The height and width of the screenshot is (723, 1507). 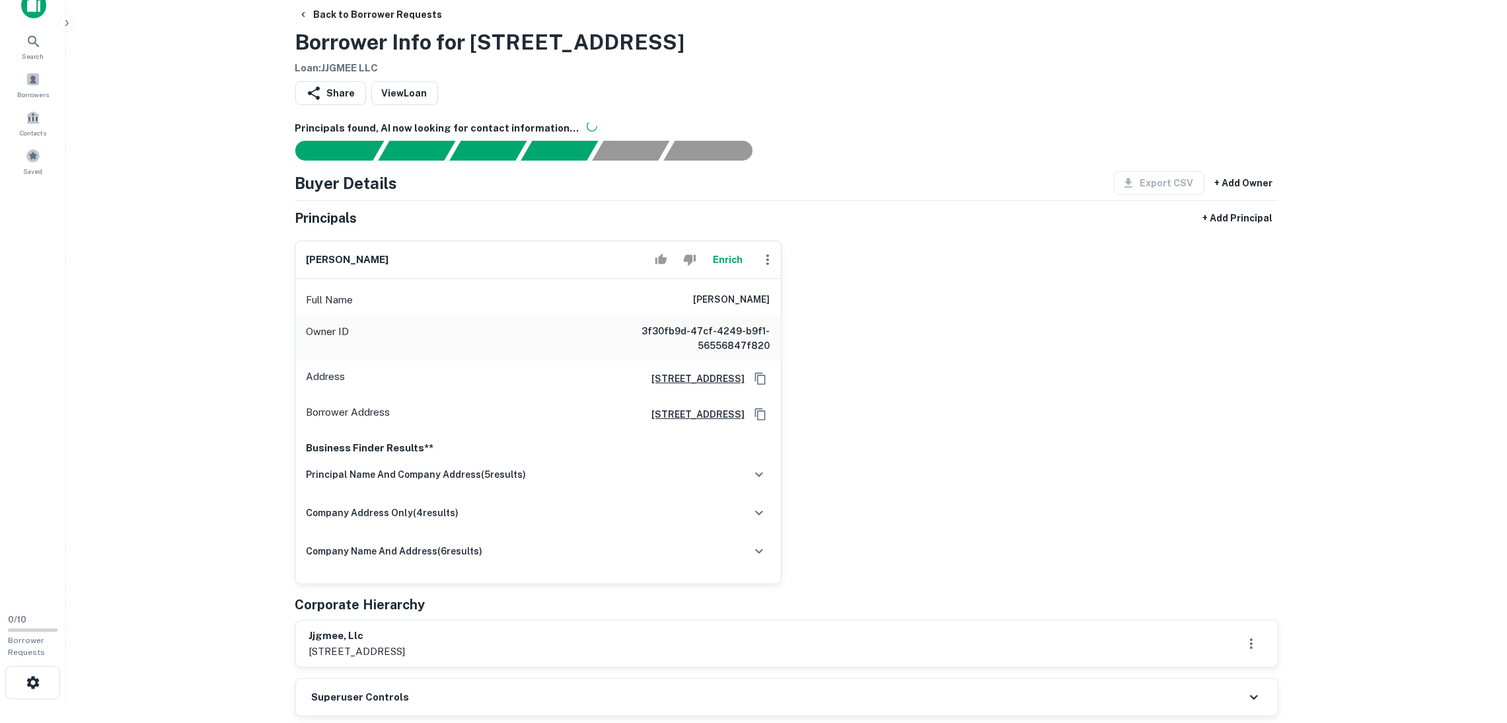 What do you see at coordinates (394, 551) in the screenshot?
I see `h6: company name and address ( 6 results)` at bounding box center [394, 551].